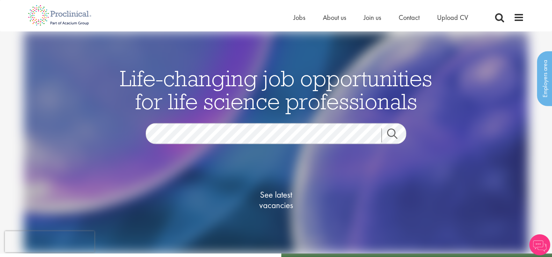 The image size is (552, 257). I want to click on span: See latest vacancies, so click(276, 200).